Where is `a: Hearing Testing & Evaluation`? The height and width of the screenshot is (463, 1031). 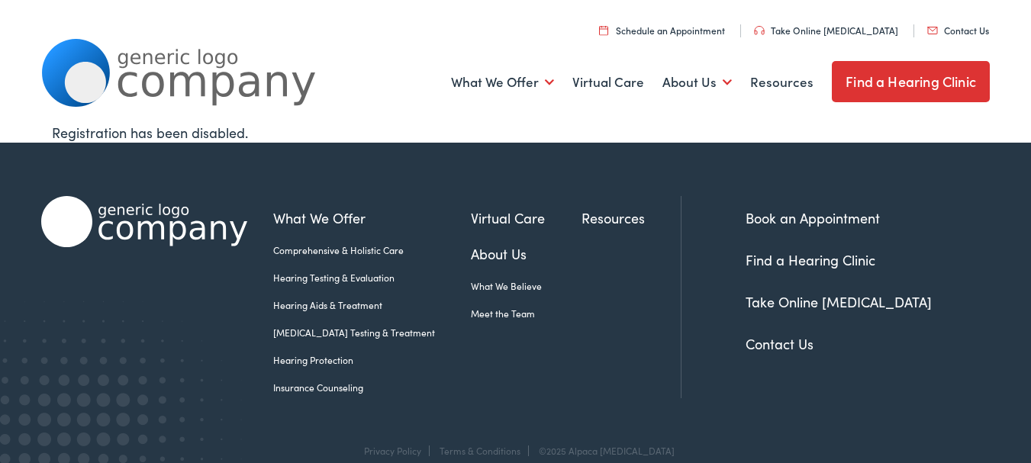
a: Hearing Testing & Evaluation is located at coordinates (372, 278).